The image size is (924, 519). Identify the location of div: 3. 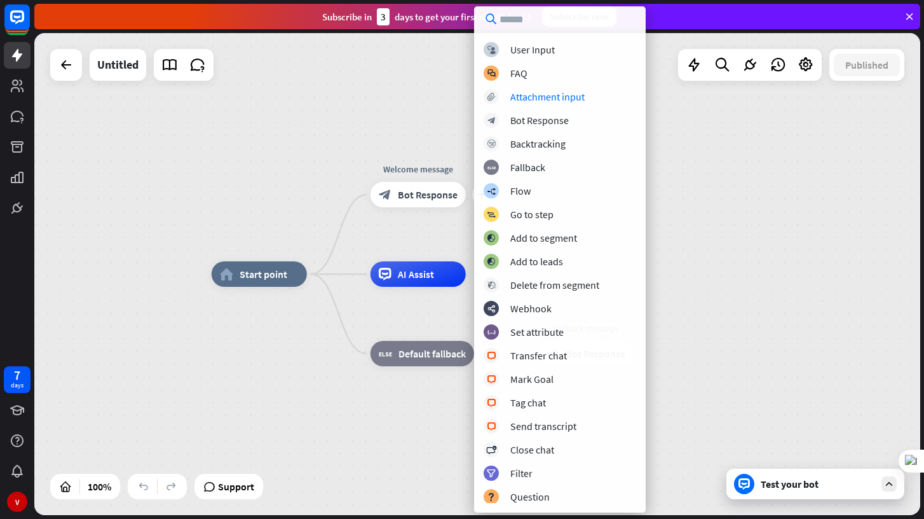
(383, 17).